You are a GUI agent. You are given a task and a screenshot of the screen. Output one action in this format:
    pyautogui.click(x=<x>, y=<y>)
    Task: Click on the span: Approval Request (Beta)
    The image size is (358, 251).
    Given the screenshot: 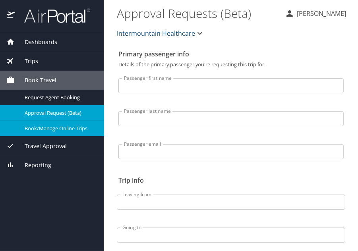 What is the action you would take?
    pyautogui.click(x=60, y=113)
    